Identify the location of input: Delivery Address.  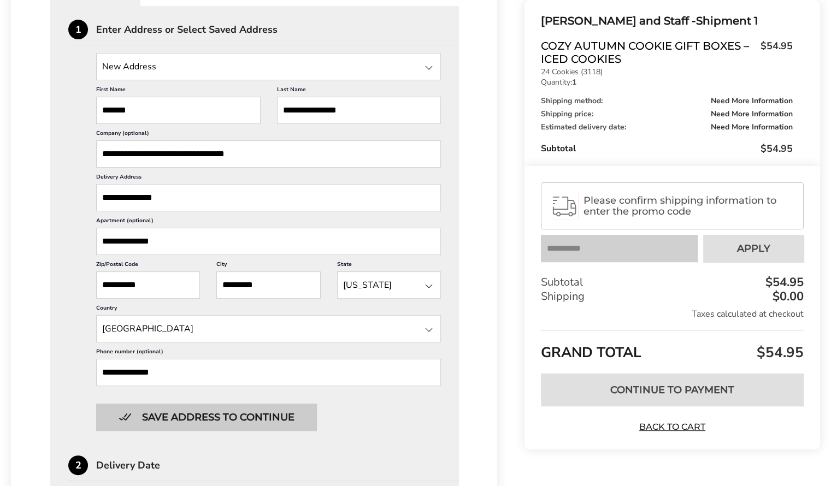
(268, 198).